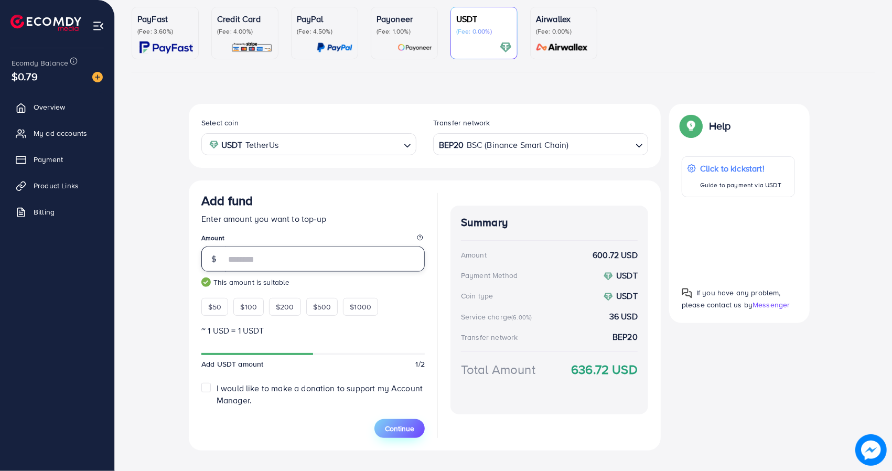 Image resolution: width=892 pixels, height=471 pixels. I want to click on span: Payment, so click(48, 159).